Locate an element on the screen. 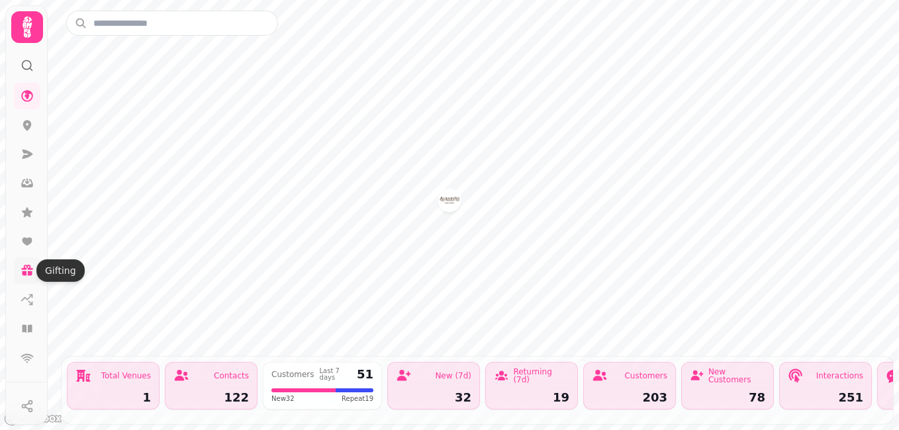 The height and width of the screenshot is (430, 899). div: 122 is located at coordinates (211, 398).